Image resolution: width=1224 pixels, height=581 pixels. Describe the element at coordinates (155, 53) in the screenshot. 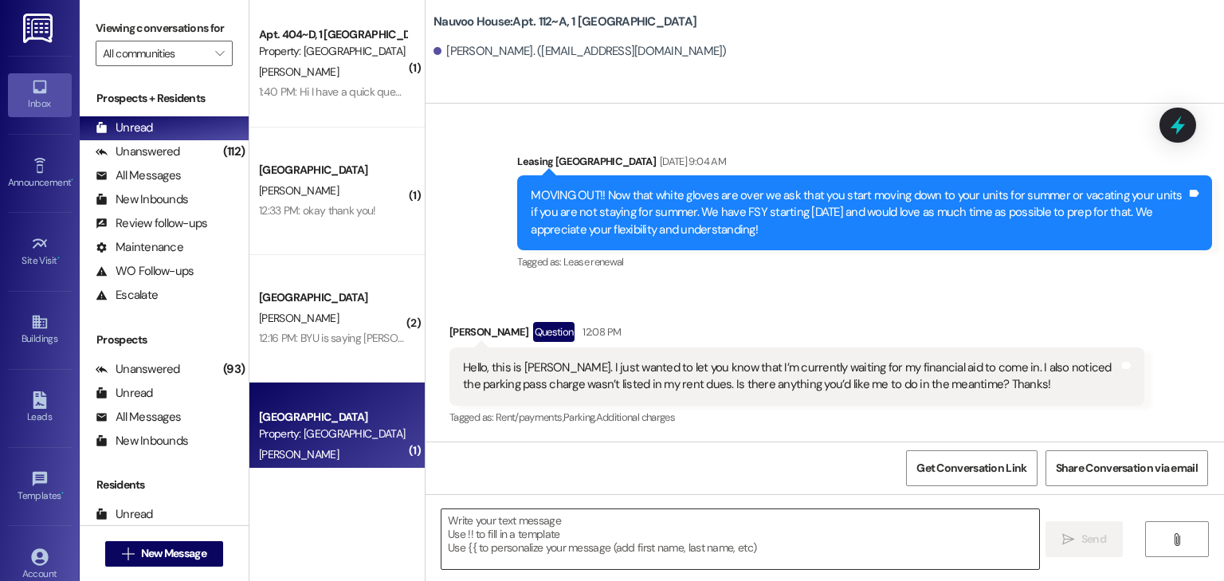

I see `input: All communities` at that location.